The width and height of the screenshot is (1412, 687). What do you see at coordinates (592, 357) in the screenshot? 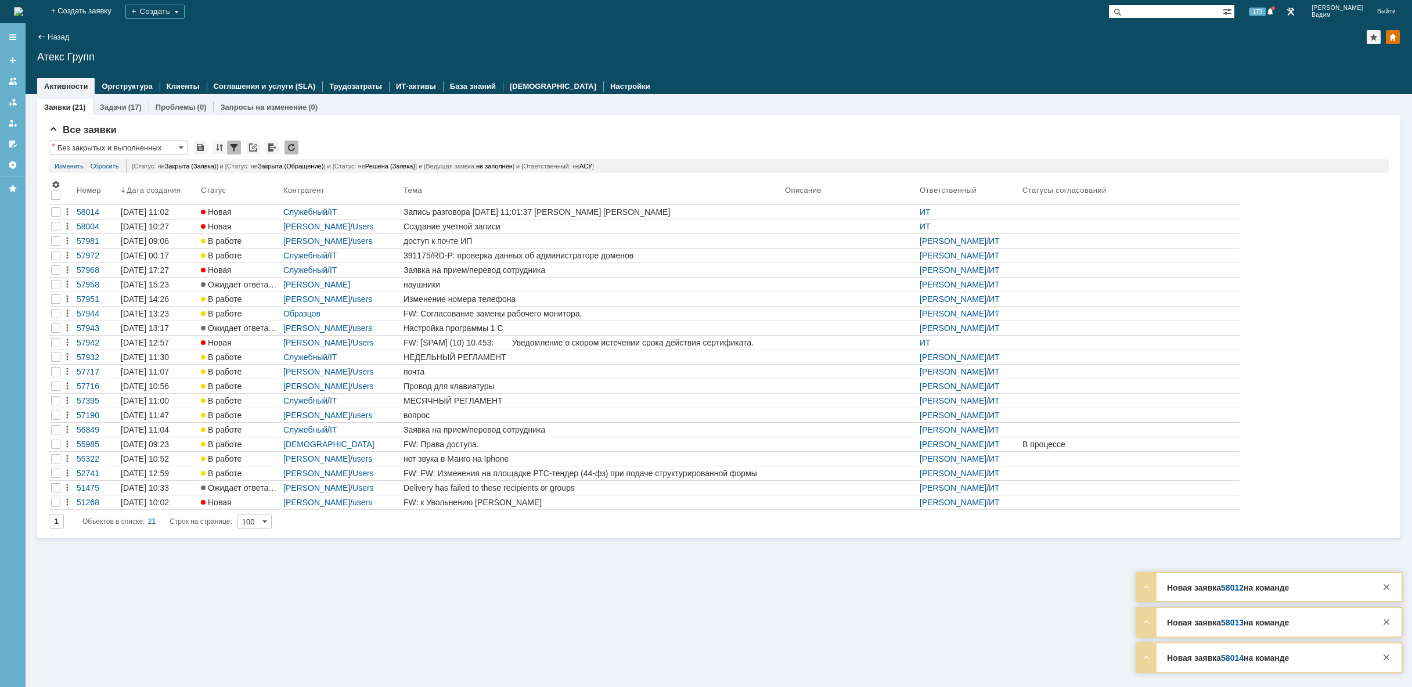
I see `a: НЕДЕЛЬНЫЙ РЕГЛАМЕНТ` at bounding box center [592, 357].